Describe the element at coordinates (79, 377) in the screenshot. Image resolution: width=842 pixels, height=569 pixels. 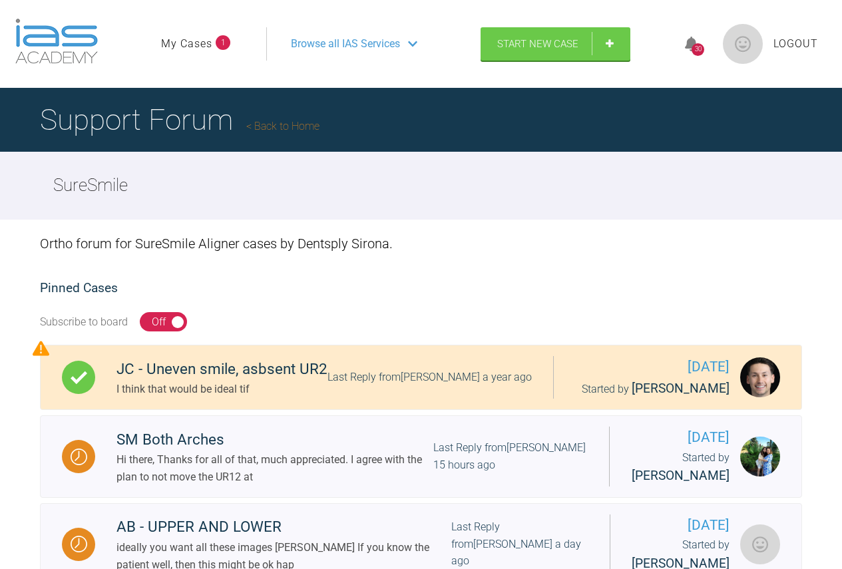
I see `img: Complete` at that location.